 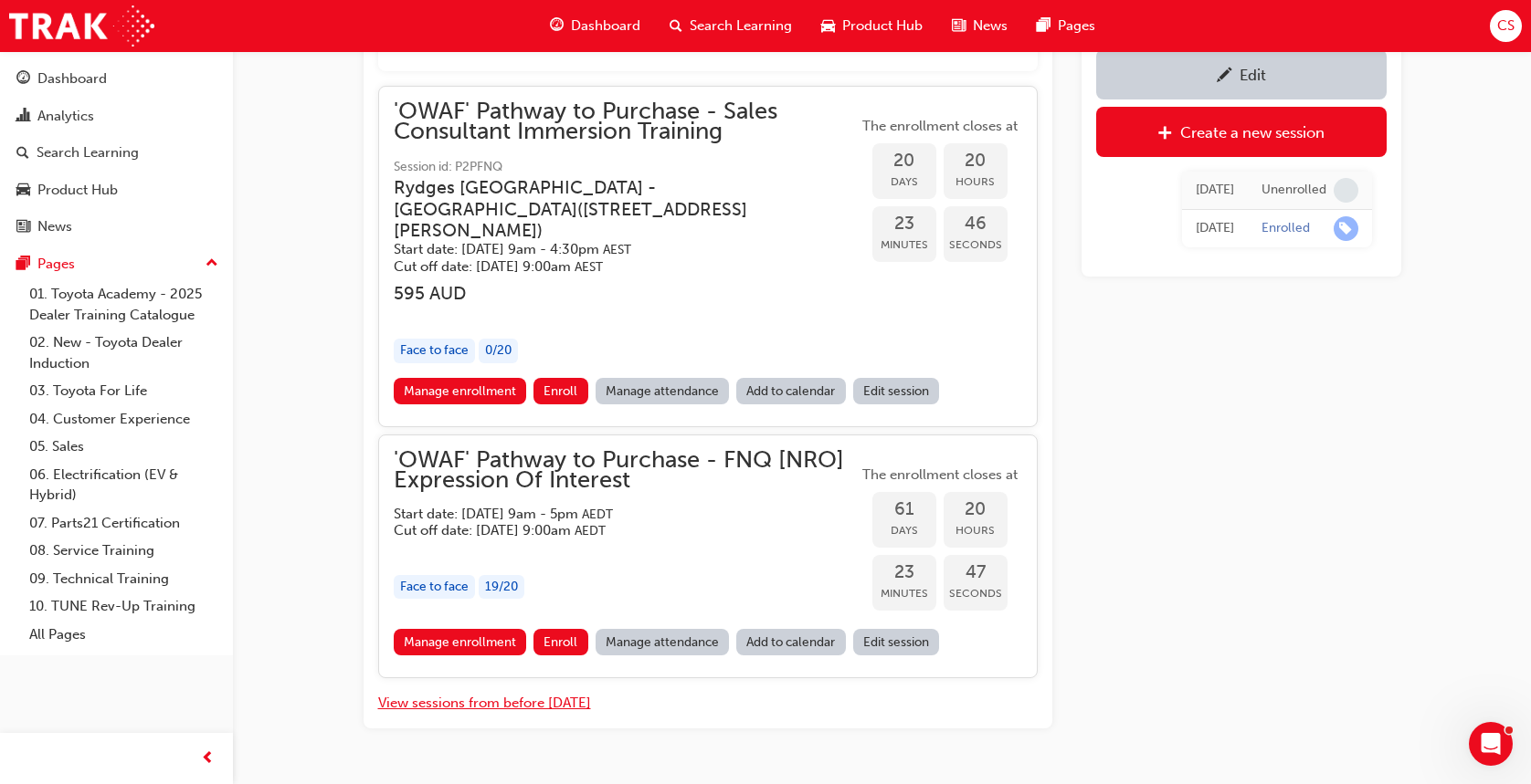 What do you see at coordinates (1065, 26) in the screenshot?
I see `a: pages-iconPages` at bounding box center [1065, 26].